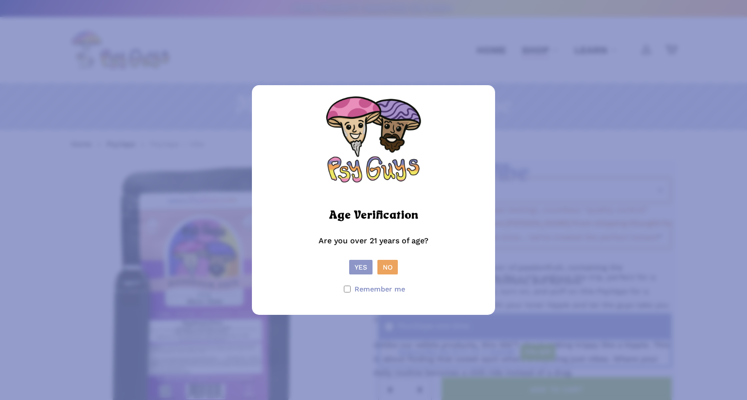 The height and width of the screenshot is (400, 747). What do you see at coordinates (388, 267) in the screenshot?
I see `button: No` at bounding box center [388, 267].